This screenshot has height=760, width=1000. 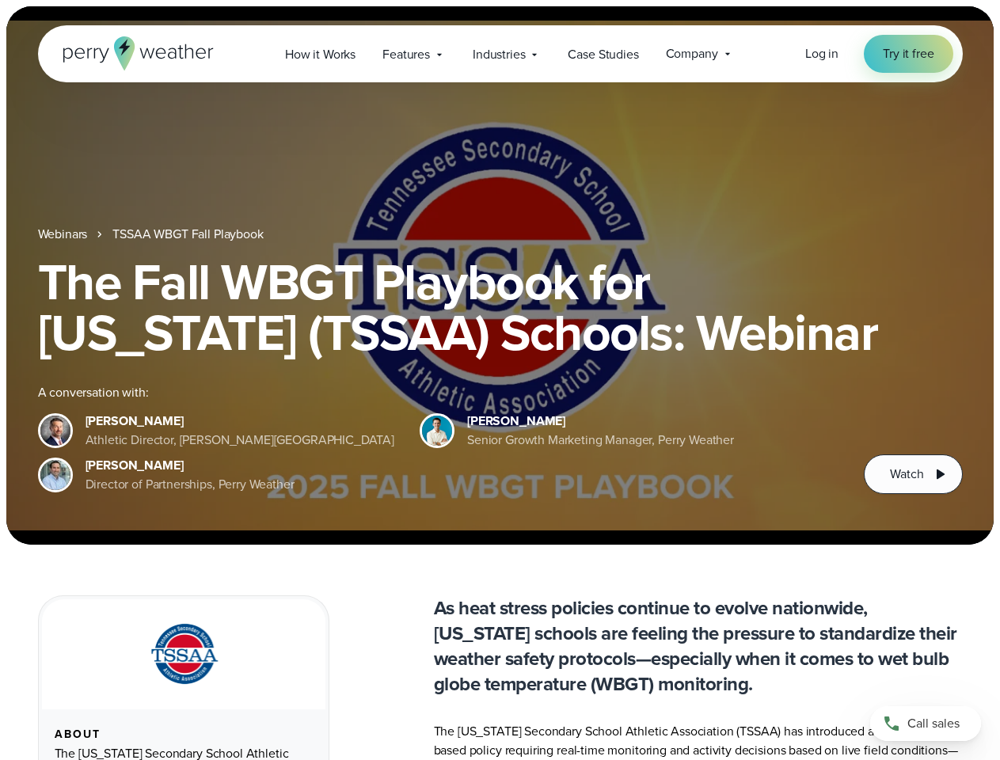 I want to click on span: Case Studies, so click(x=603, y=55).